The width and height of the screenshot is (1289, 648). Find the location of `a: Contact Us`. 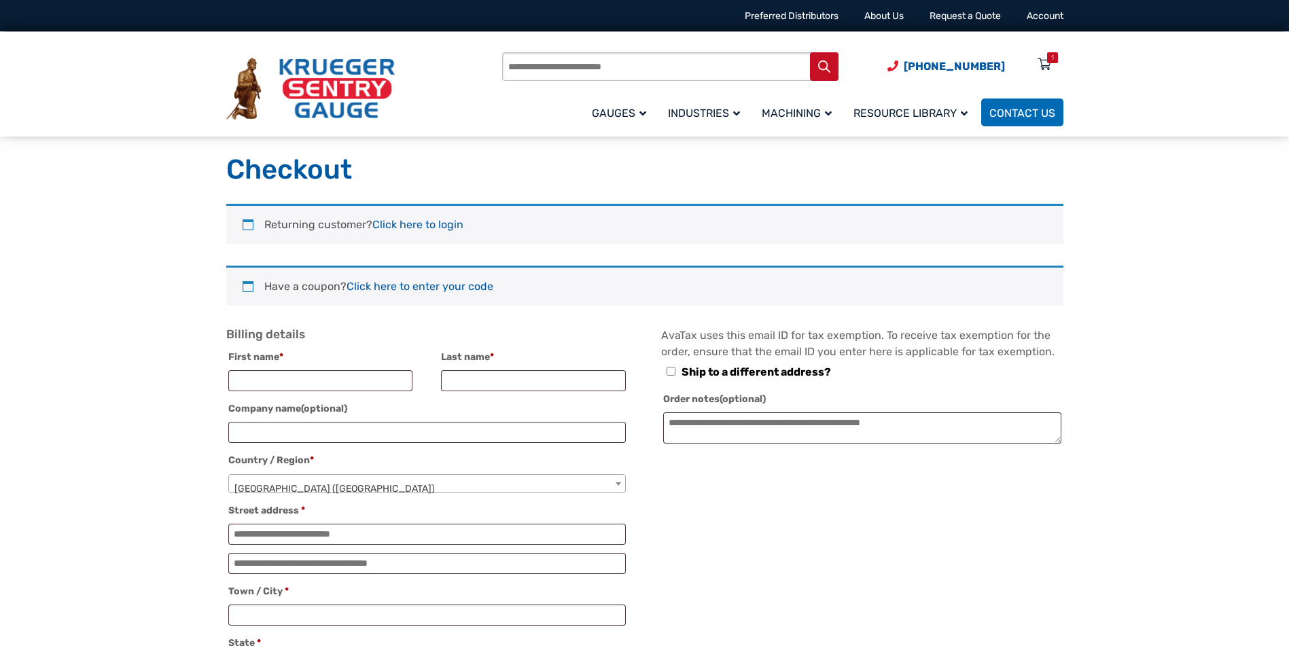

a: Contact Us is located at coordinates (1022, 112).